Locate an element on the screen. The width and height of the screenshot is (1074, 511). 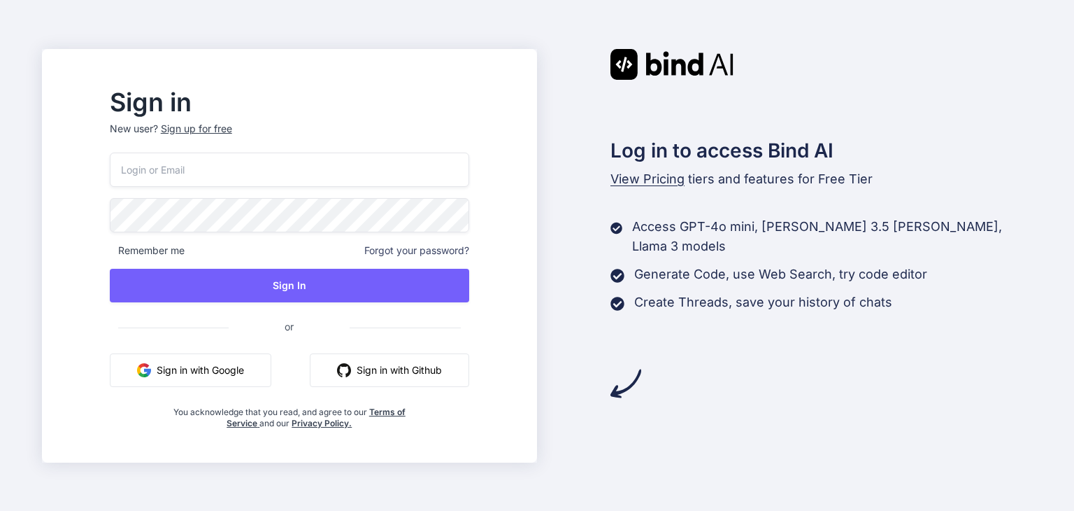
img: github is located at coordinates (344, 370).